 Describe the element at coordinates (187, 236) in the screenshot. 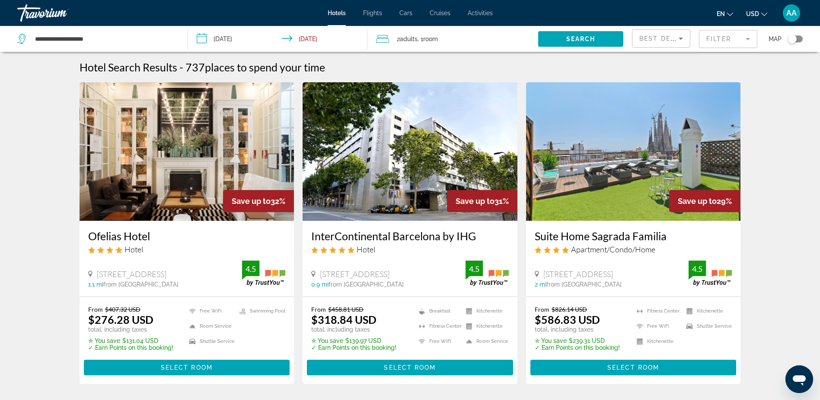

I see `a: Ofelias Hotel` at that location.